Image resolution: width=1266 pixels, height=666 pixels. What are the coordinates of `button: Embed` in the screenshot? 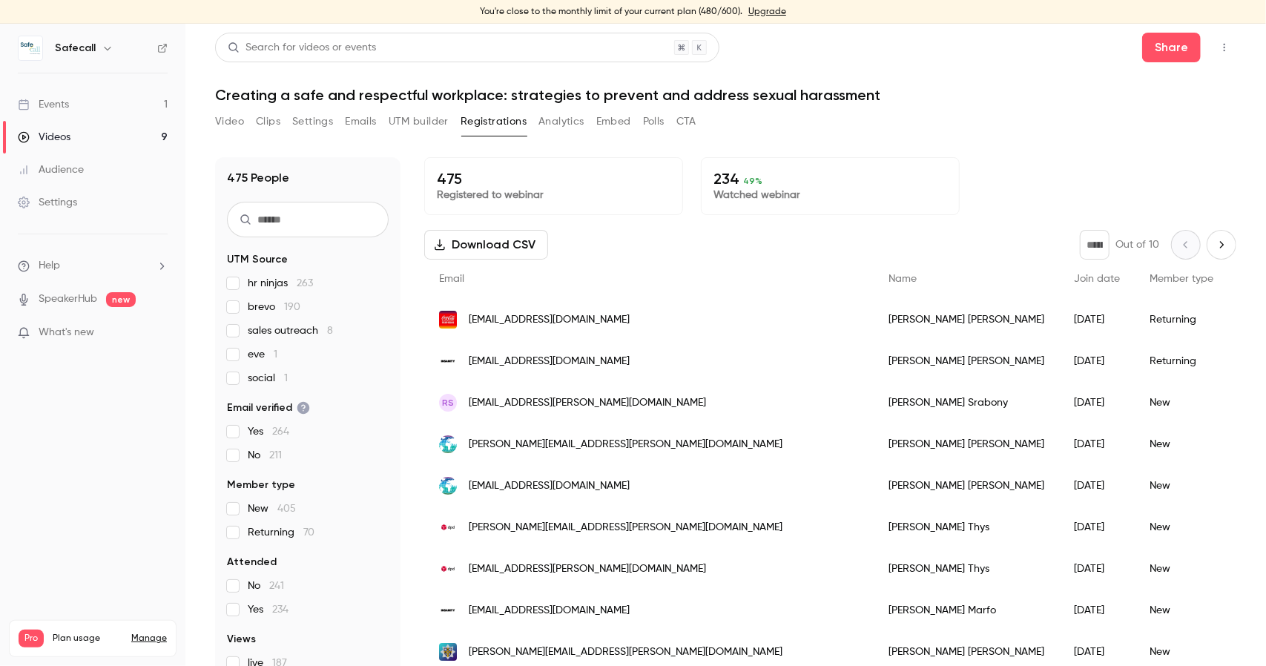 It's located at (613, 122).